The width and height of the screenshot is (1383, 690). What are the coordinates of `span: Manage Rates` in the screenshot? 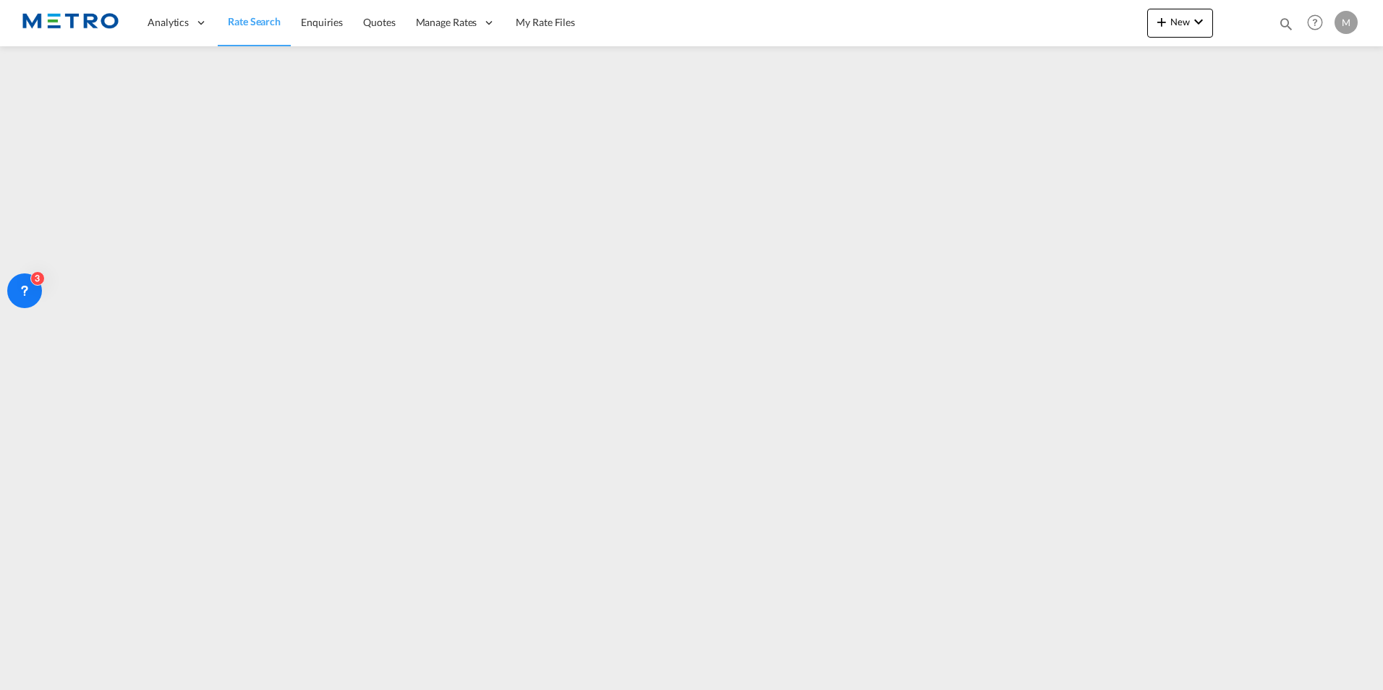 It's located at (446, 22).